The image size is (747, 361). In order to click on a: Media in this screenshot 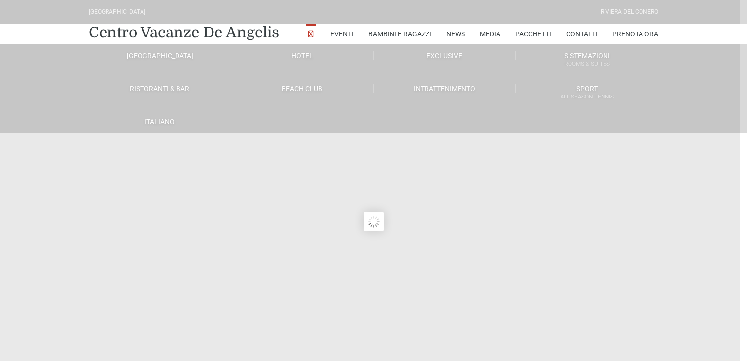, I will do `click(490, 34)`.